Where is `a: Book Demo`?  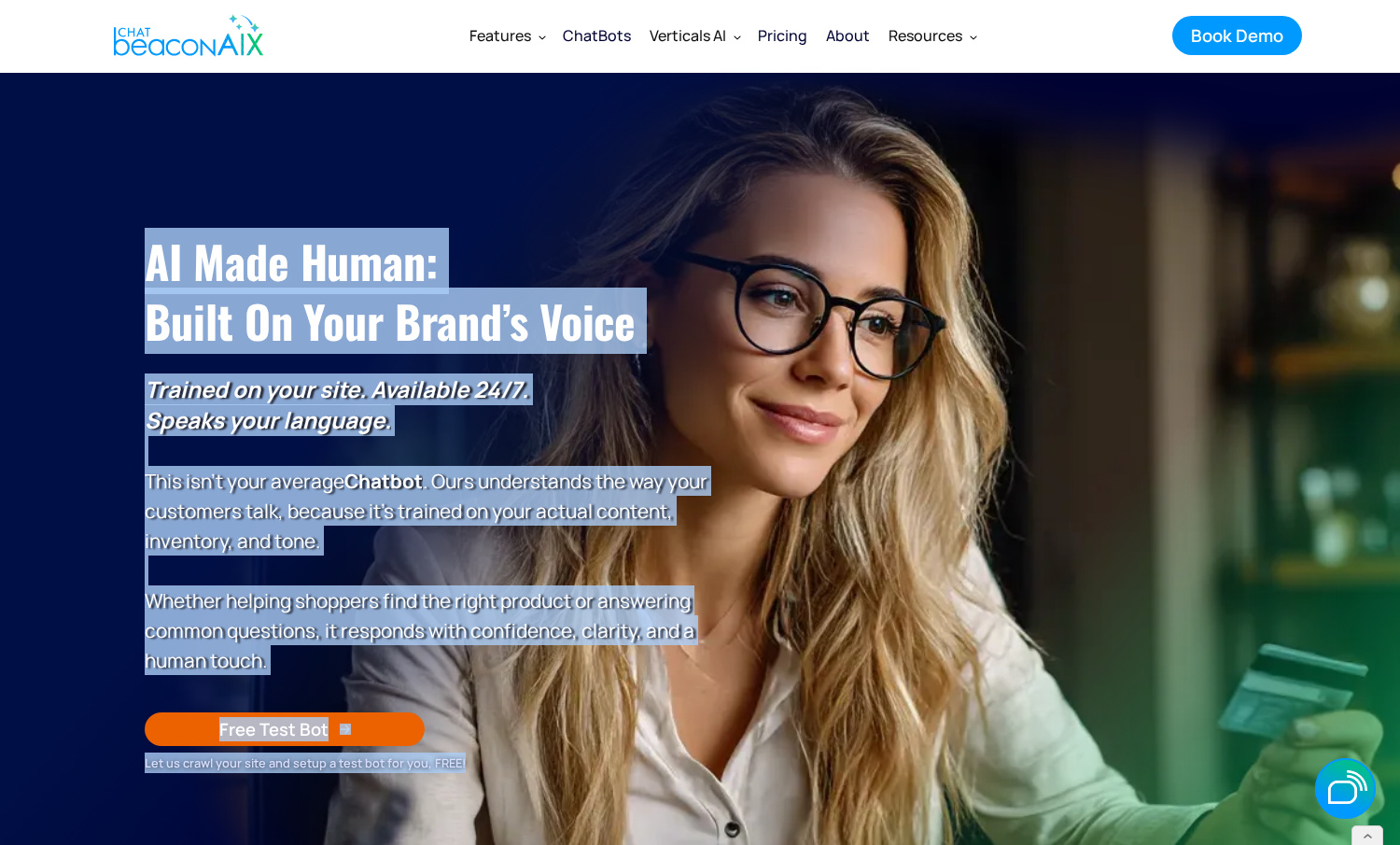 a: Book Demo is located at coordinates (1237, 35).